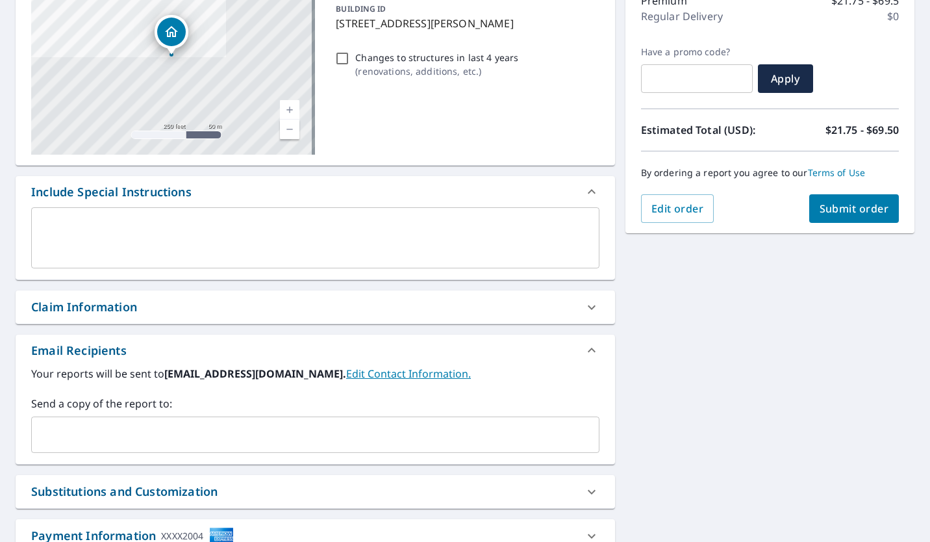 This screenshot has height=542, width=930. What do you see at coordinates (290, 110) in the screenshot?
I see `a: Current Level 17, Zoom In` at bounding box center [290, 110].